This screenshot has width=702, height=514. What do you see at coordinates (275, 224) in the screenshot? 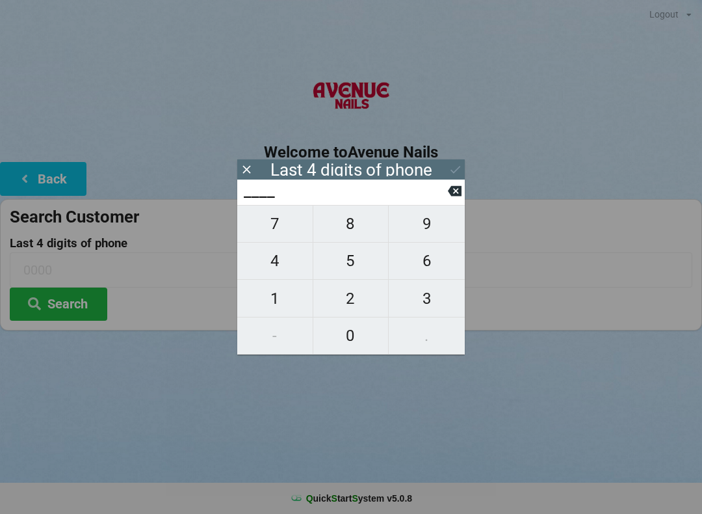
I see `button: 7` at bounding box center [275, 224].